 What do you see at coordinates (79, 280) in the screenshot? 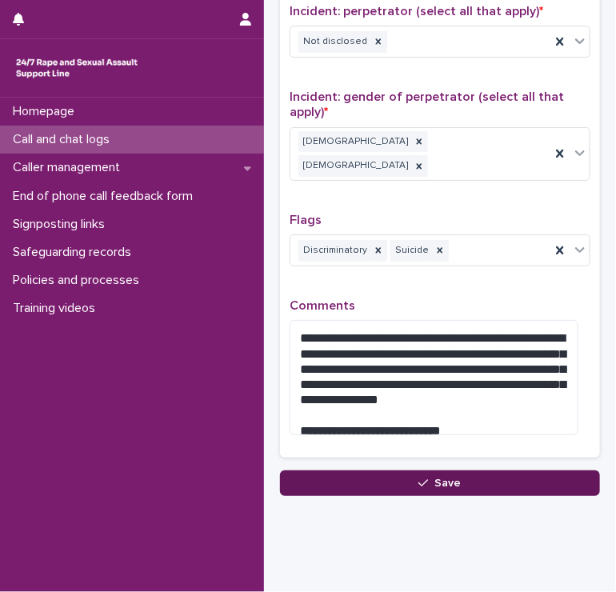
I see `p: Policies and processes` at bounding box center [79, 280].